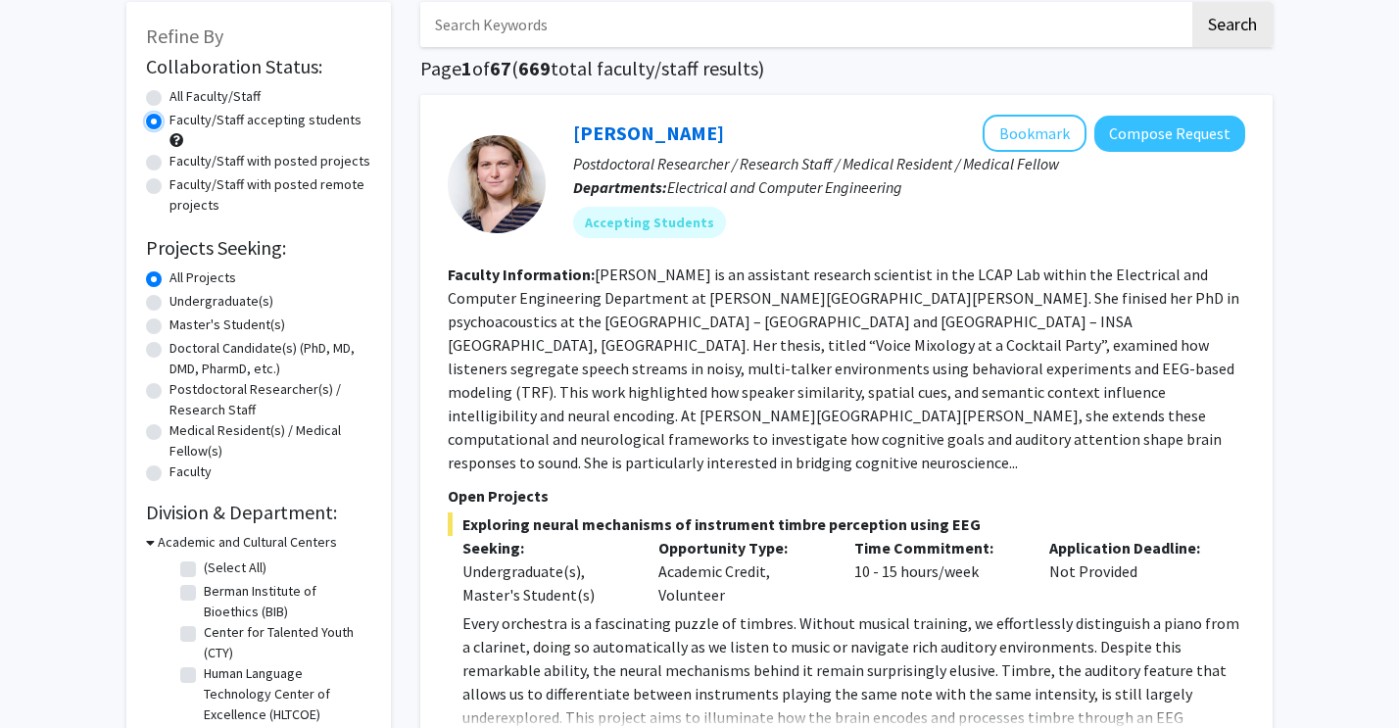 Image resolution: width=1399 pixels, height=728 pixels. I want to click on h1: Page of ( total faculty/staff results), so click(847, 69).